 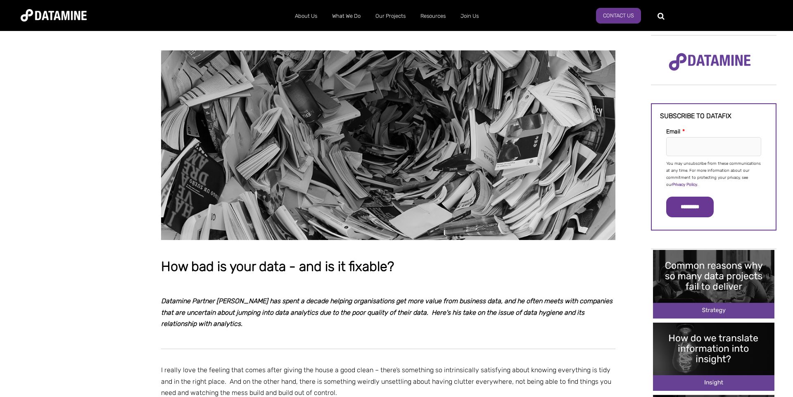 I want to click on a: Contact Us, so click(x=618, y=16).